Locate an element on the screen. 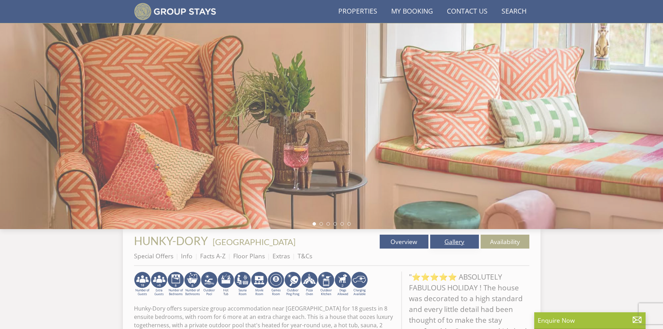 Image resolution: width=663 pixels, height=329 pixels. img: AD_4nXfTH09p_77QXgSCMRwRHt9uPNW8Va4Uit02IXPabNXDWzciDdevrPBrTCLz6v3P7E_ej9ytiKnaxPMKY2ysUWAwIMchf... is located at coordinates (326, 284).